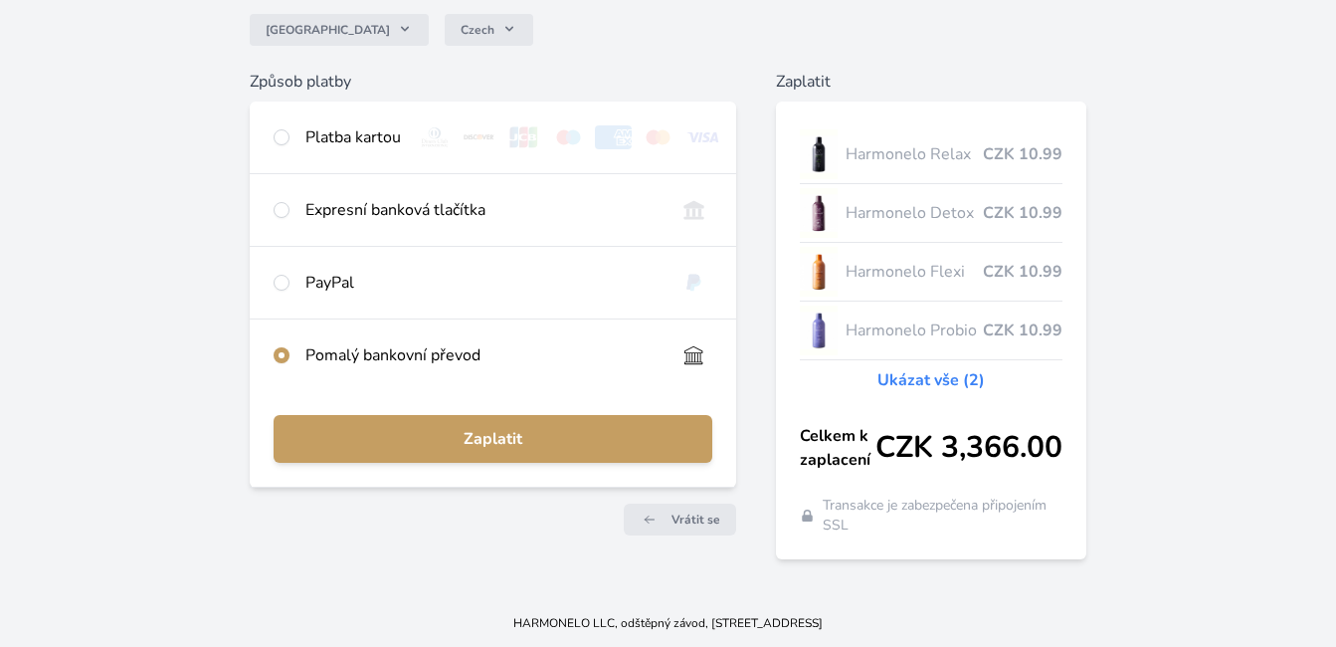  I want to click on img: visa.svg, so click(703, 137).